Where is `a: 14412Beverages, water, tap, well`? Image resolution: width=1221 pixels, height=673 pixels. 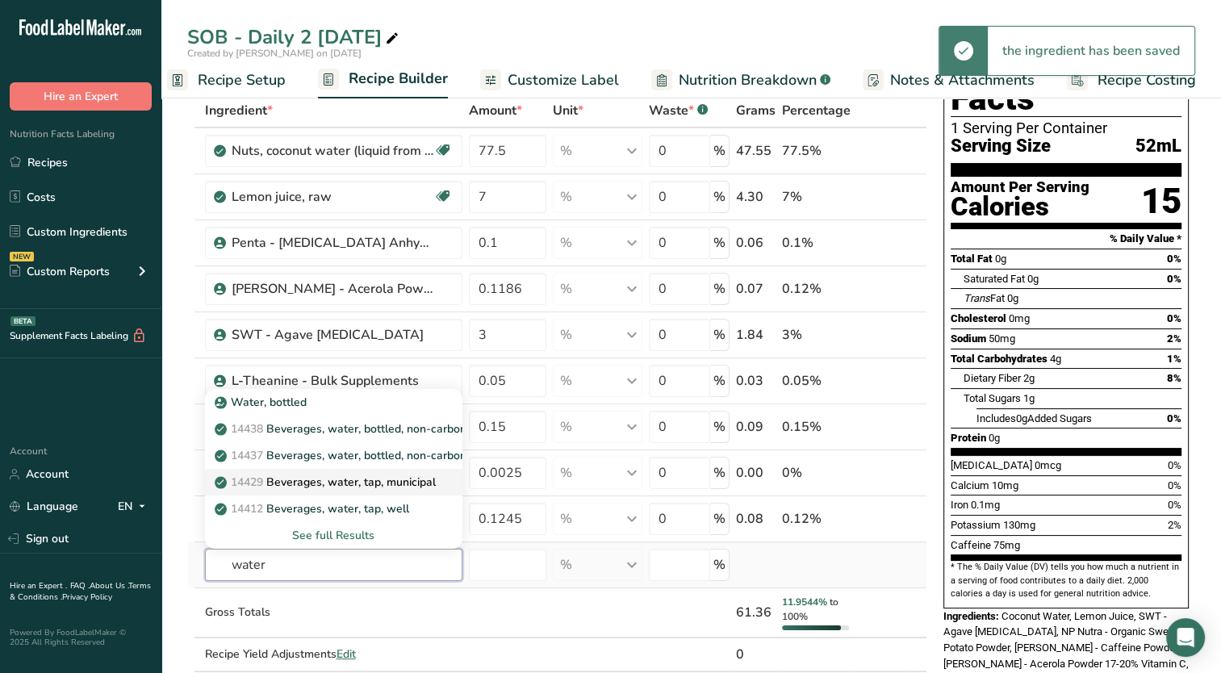 a: 14412Beverages, water, tap, well is located at coordinates (333, 508).